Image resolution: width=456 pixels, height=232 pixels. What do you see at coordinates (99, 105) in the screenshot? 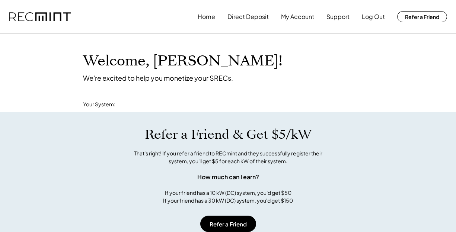
I see `div: Your System:` at bounding box center [99, 105].